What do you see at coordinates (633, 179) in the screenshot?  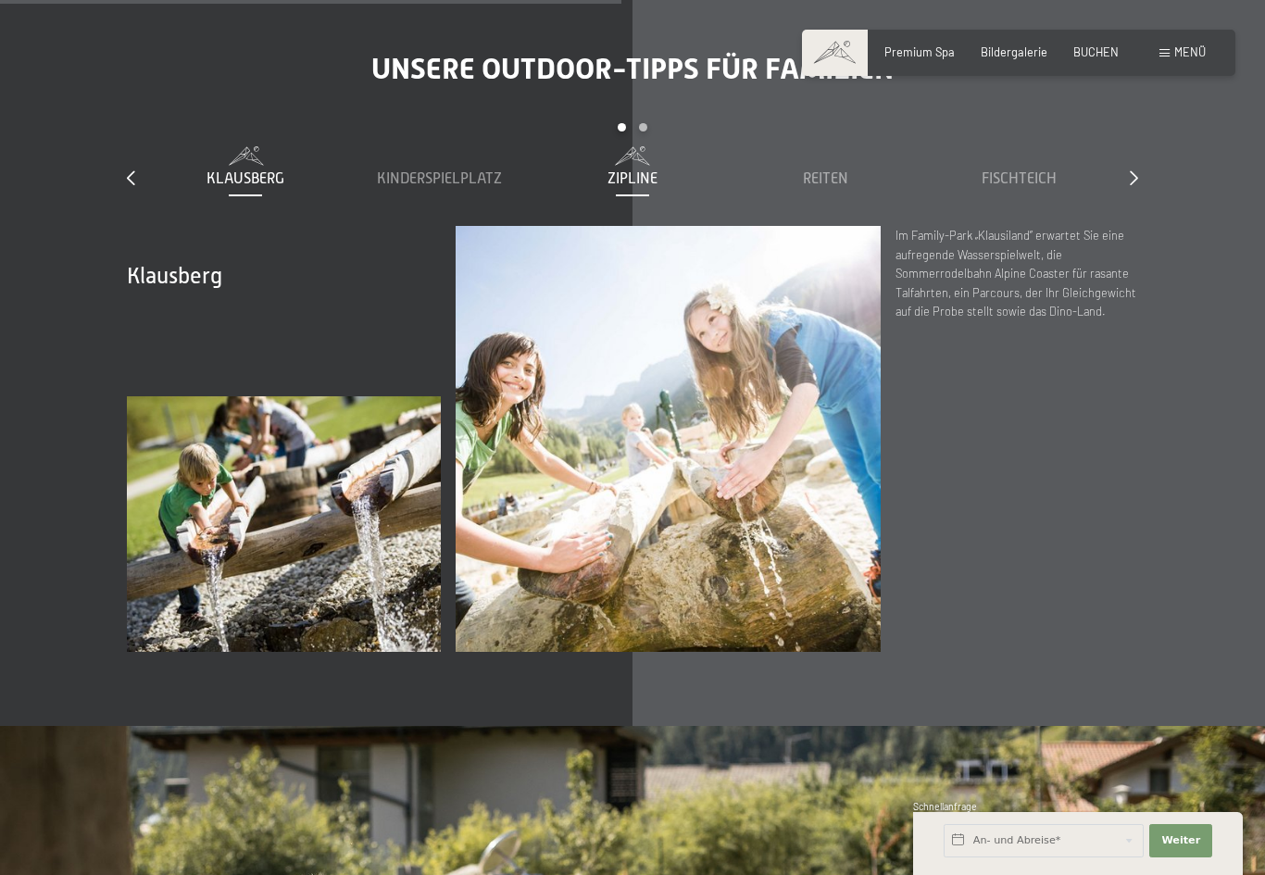 I see `span: Zipline` at bounding box center [633, 179].